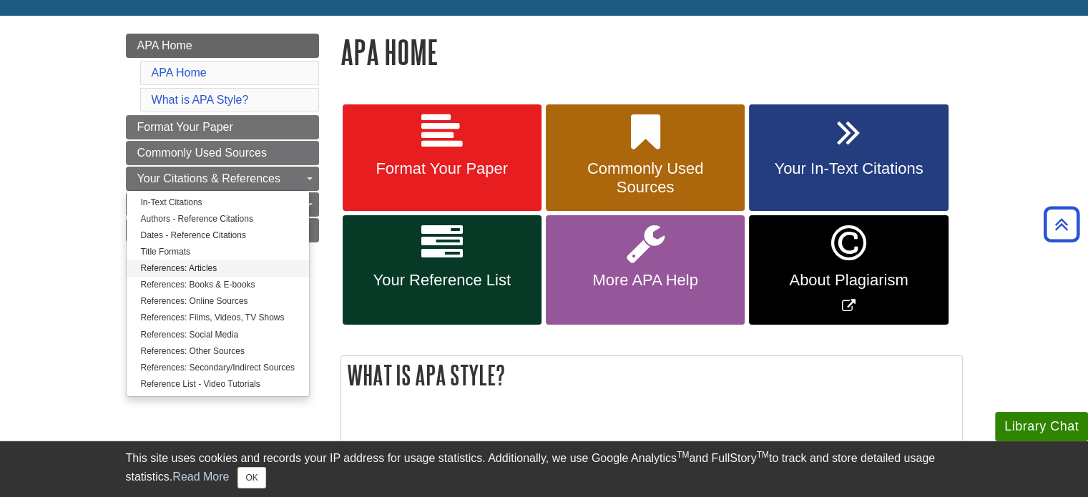  Describe the element at coordinates (442, 280) in the screenshot. I see `span: Your Reference List` at that location.